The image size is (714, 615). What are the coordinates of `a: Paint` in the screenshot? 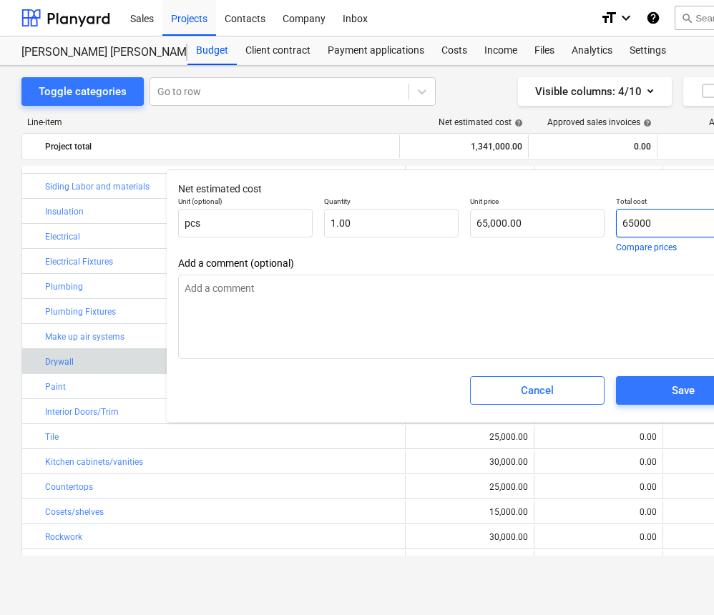 It's located at (55, 387).